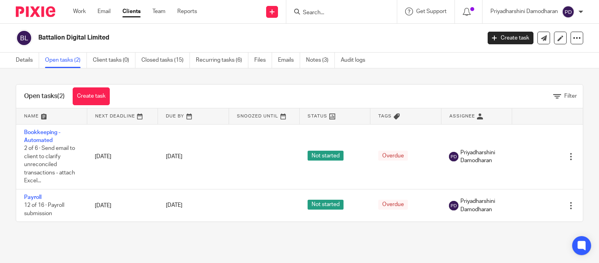 Image resolution: width=599 pixels, height=263 pixels. What do you see at coordinates (263, 60) in the screenshot?
I see `a: Files` at bounding box center [263, 60].